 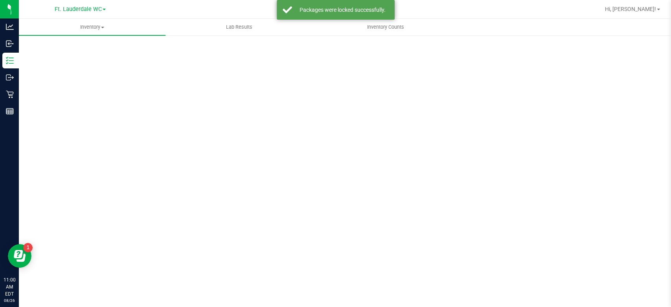 I want to click on a: Inventory Counts, so click(x=386, y=27).